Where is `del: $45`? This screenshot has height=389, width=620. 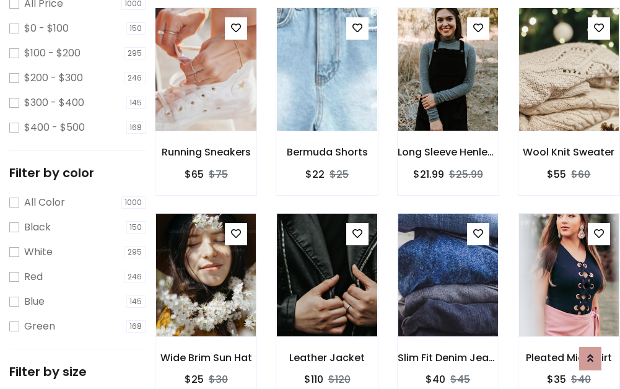
del: $45 is located at coordinates (460, 379).